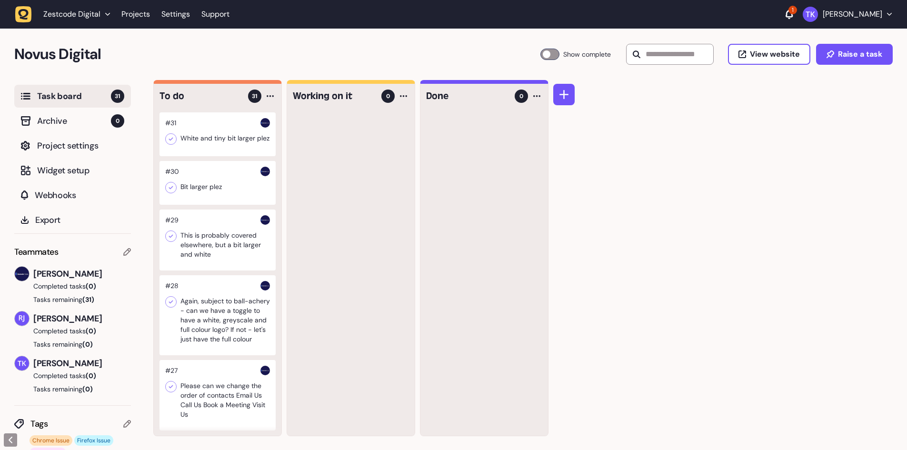 The image size is (907, 450). Describe the element at coordinates (80, 170) in the screenshot. I see `span: Widget setup` at that location.